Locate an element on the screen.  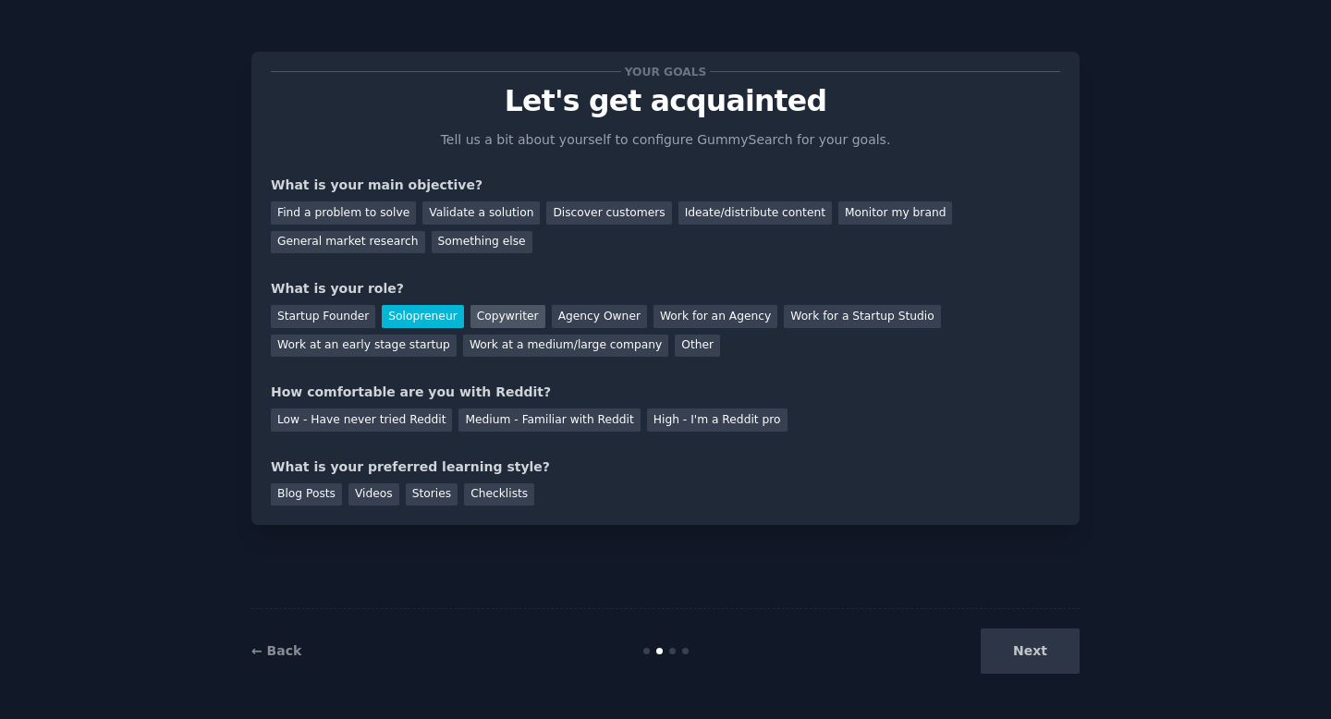
a: ← Back is located at coordinates (276, 651).